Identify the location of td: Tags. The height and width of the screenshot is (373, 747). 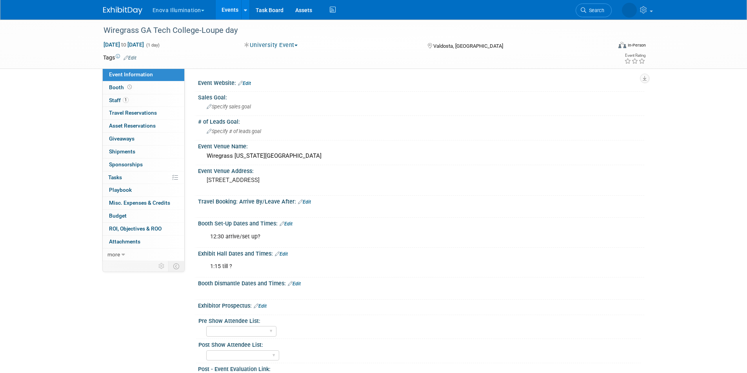
(120, 58).